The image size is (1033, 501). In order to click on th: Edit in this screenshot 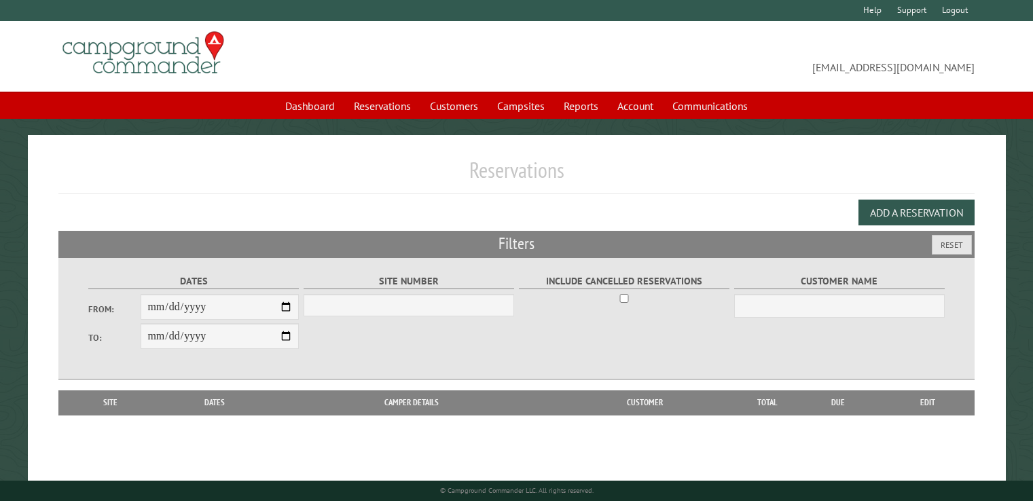, I will do `click(927, 403)`.